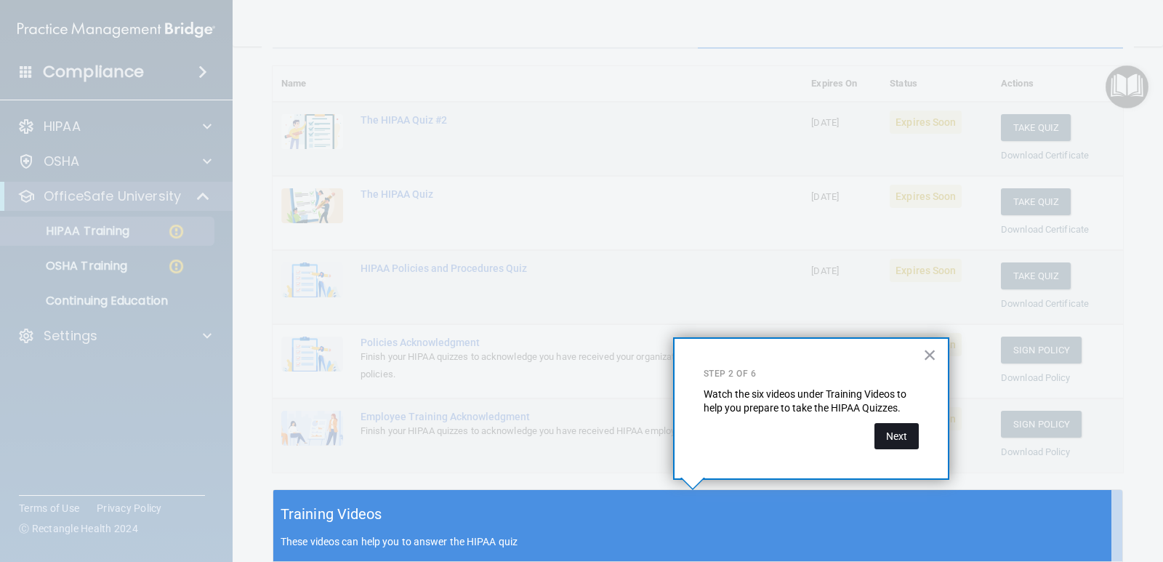  Describe the element at coordinates (811, 374) in the screenshot. I see `p: Step 2 of 6` at that location.